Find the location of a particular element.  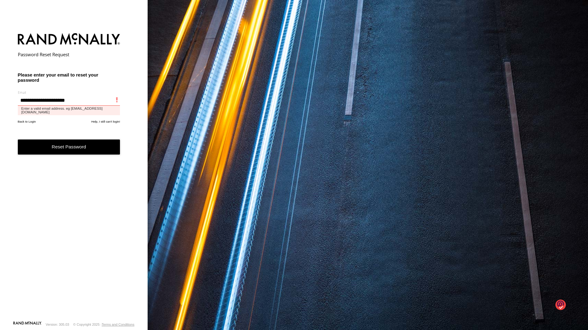

a: Help, I still can't login! is located at coordinates (106, 122).